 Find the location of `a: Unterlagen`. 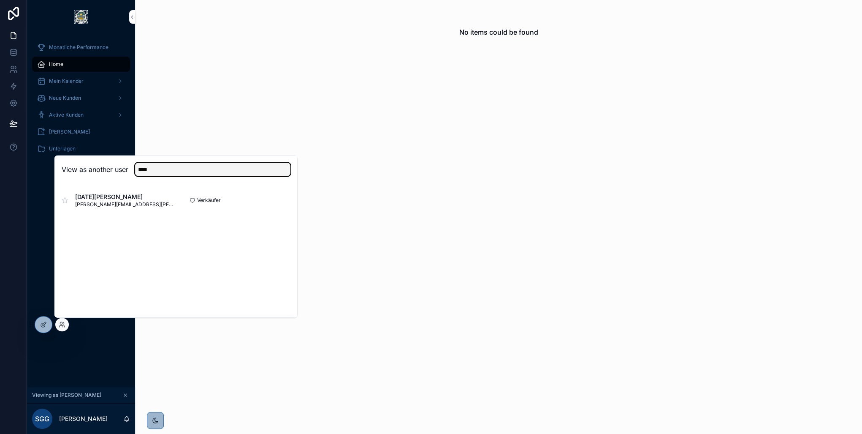

a: Unterlagen is located at coordinates (81, 149).